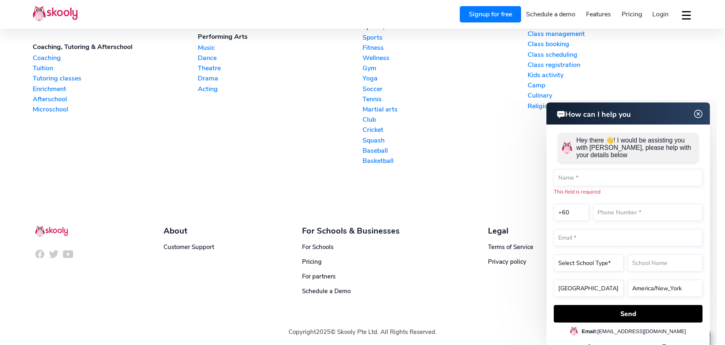  I want to click on a: Login, so click(660, 14).